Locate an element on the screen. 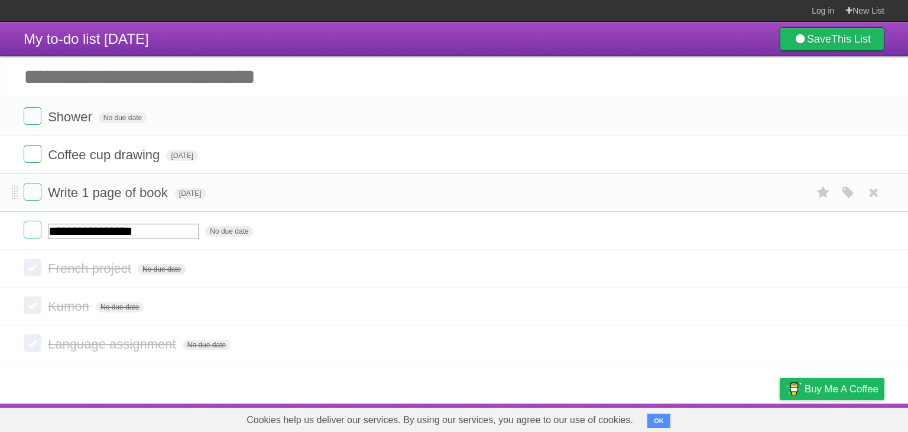 The height and width of the screenshot is (432, 908). span: Coffee cup drawing is located at coordinates (105, 154).